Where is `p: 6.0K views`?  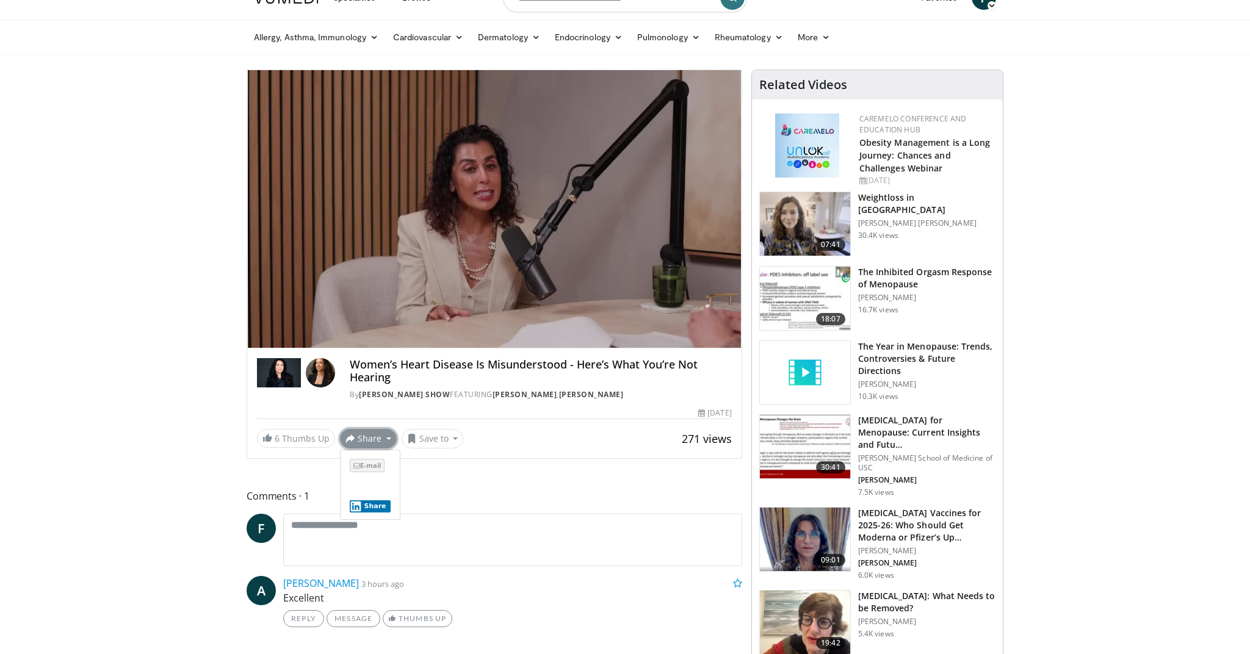 p: 6.0K views is located at coordinates (876, 575).